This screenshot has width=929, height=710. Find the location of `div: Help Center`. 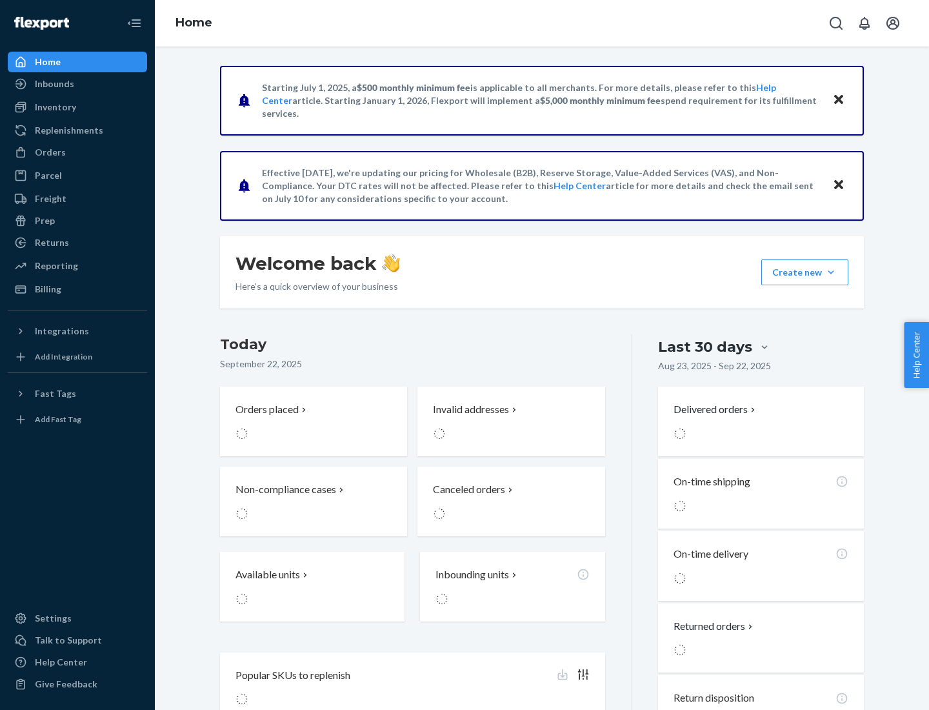

div: Help Center is located at coordinates (61, 662).